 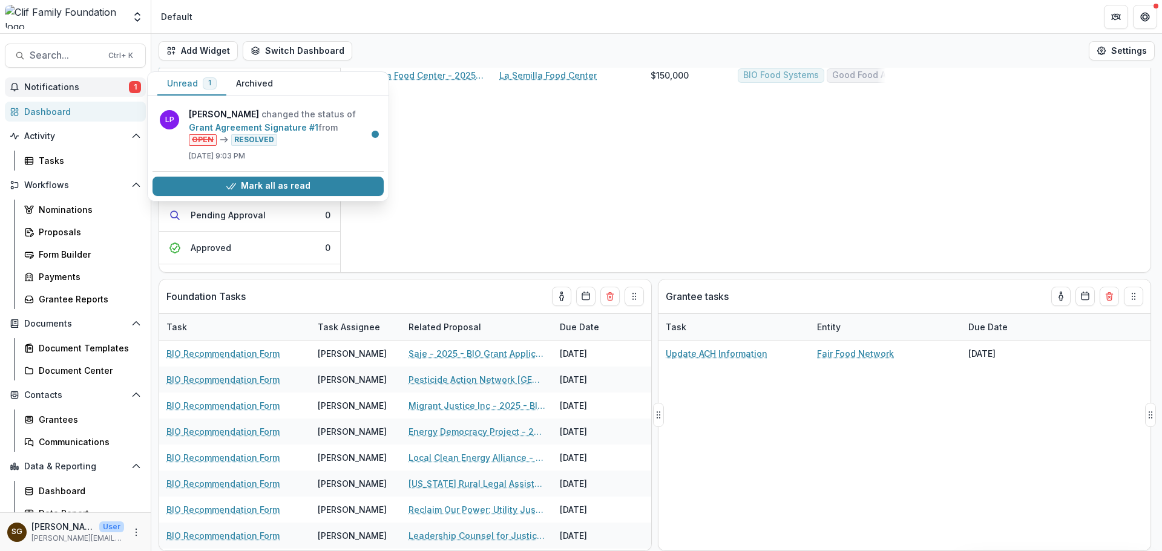 What do you see at coordinates (254, 127) in the screenshot?
I see `a: Grant Agreement Signature #1` at bounding box center [254, 127].